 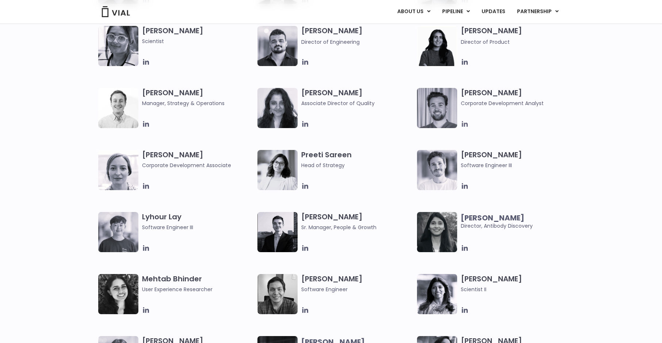 What do you see at coordinates (493, 12) in the screenshot?
I see `a: UPDATES` at bounding box center [493, 12].